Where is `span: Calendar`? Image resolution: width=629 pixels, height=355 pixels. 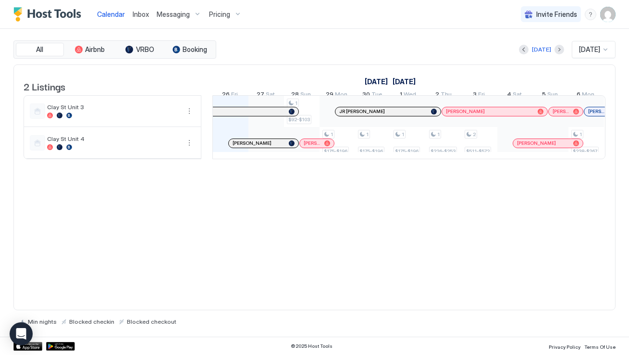 span: Calendar is located at coordinates (111, 14).